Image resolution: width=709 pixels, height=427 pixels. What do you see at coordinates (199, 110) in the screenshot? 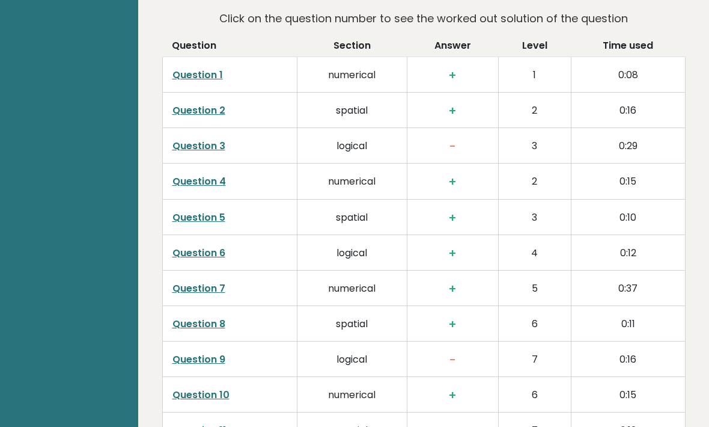
I see `a: Question 2` at bounding box center [199, 110].